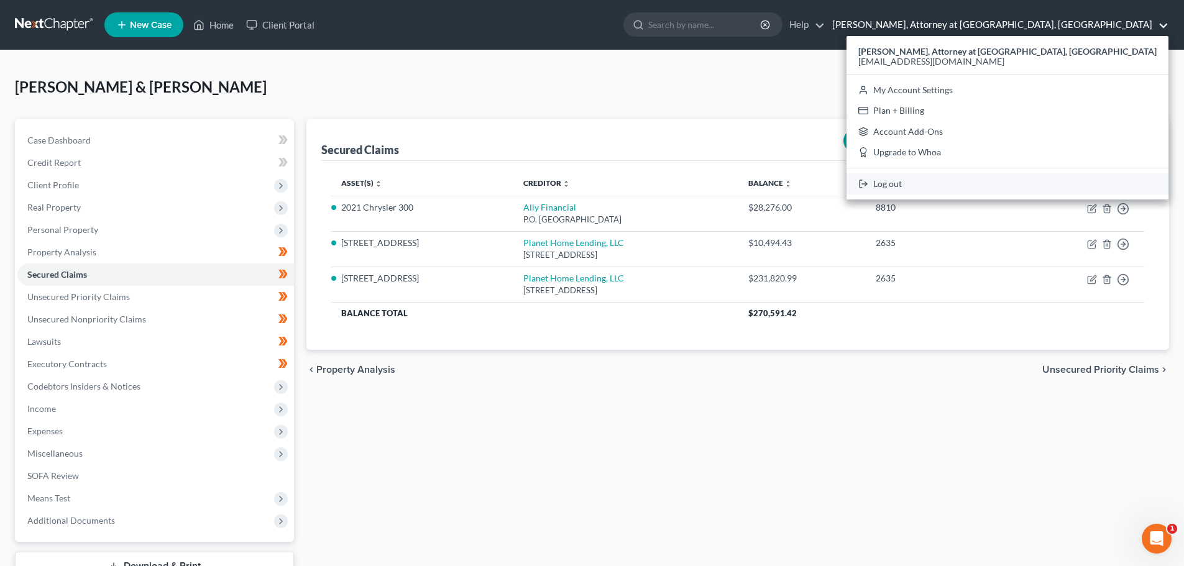  Describe the element at coordinates (54, 162) in the screenshot. I see `span: Credit Report` at that location.